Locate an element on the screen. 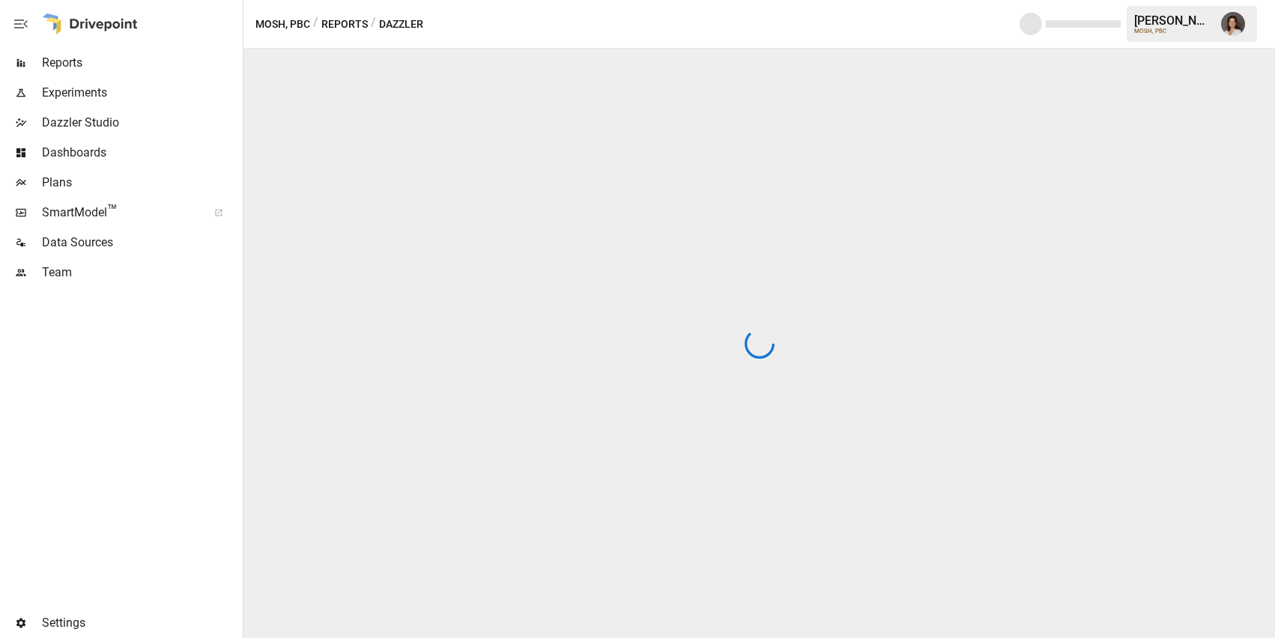 The image size is (1275, 638). span: ™ is located at coordinates (112, 210).